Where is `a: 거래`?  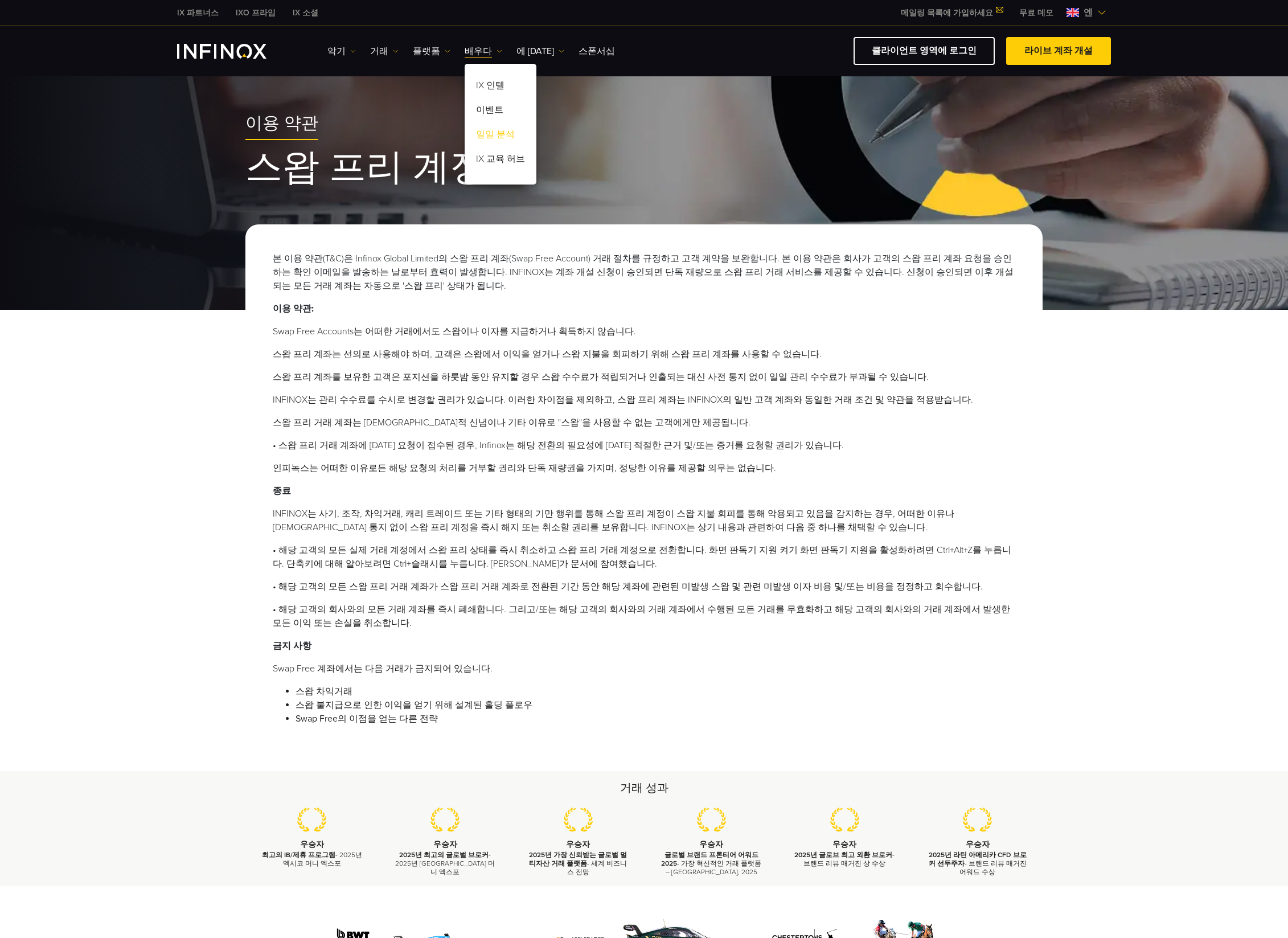
a: 거래 is located at coordinates (384, 51).